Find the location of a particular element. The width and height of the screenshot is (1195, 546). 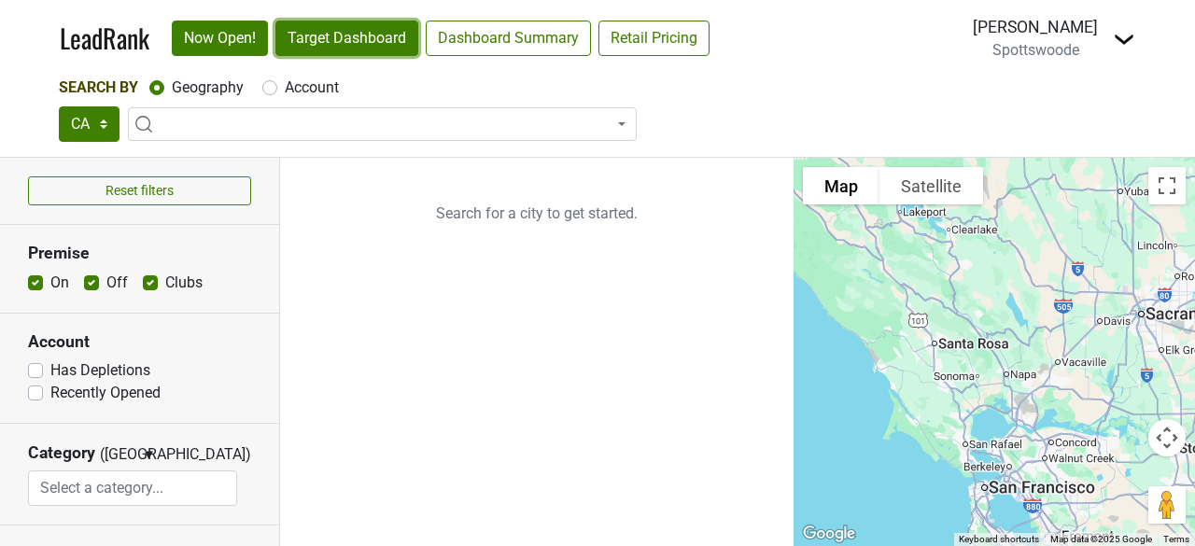

span: Spottswoode is located at coordinates (1035, 49).